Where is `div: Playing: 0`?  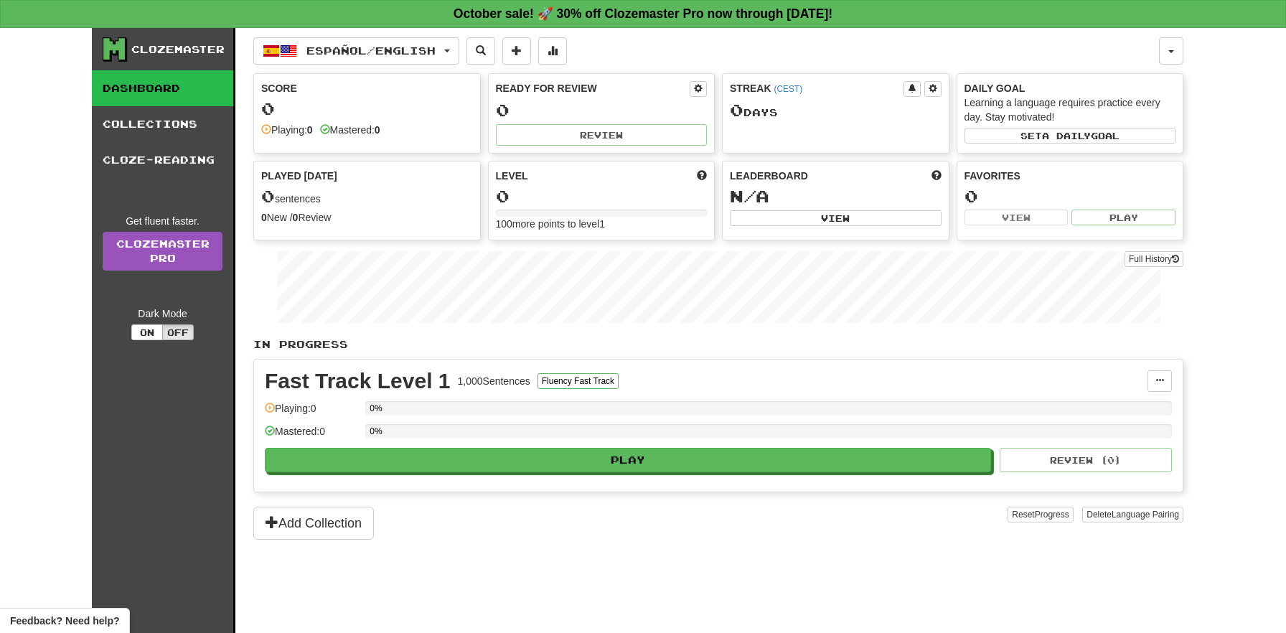
div: Playing: 0 is located at coordinates (311, 413).